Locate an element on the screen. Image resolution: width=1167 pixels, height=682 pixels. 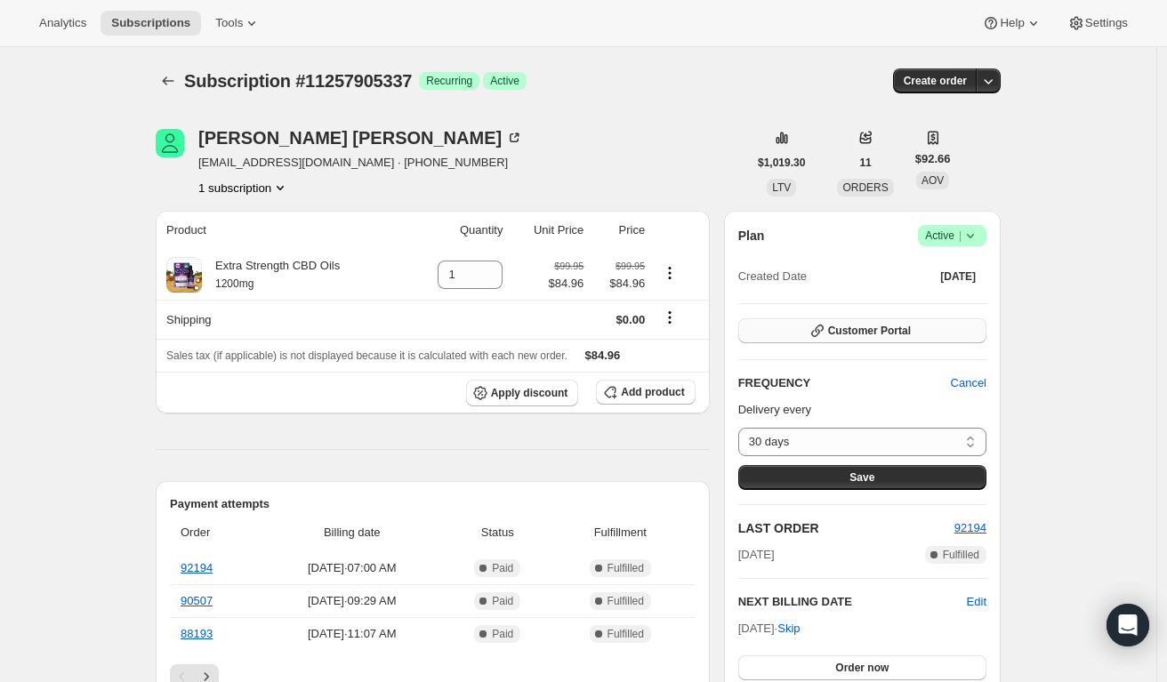
p: Delivery every is located at coordinates (862, 410).